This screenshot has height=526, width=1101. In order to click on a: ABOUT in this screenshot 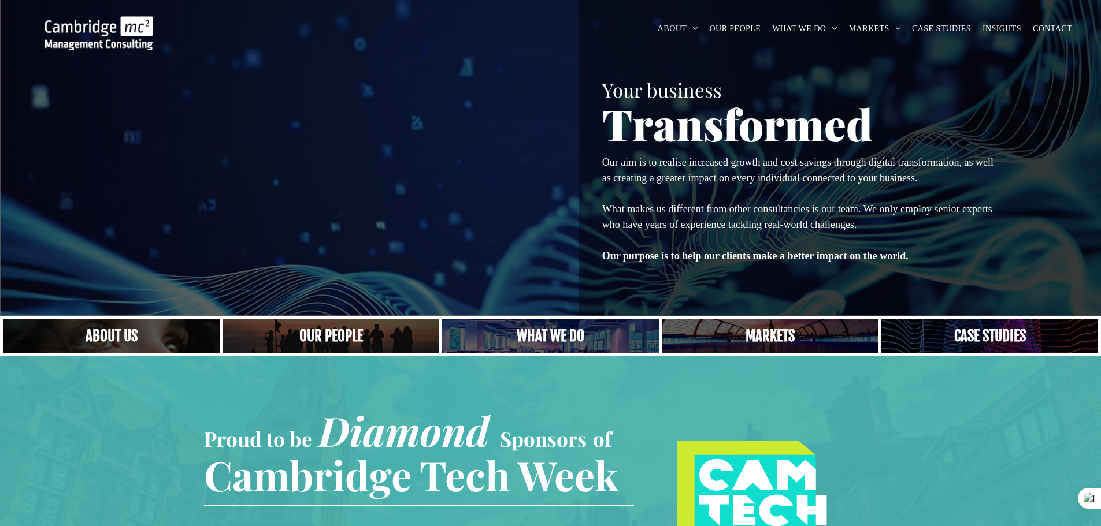, I will do `click(678, 28)`.